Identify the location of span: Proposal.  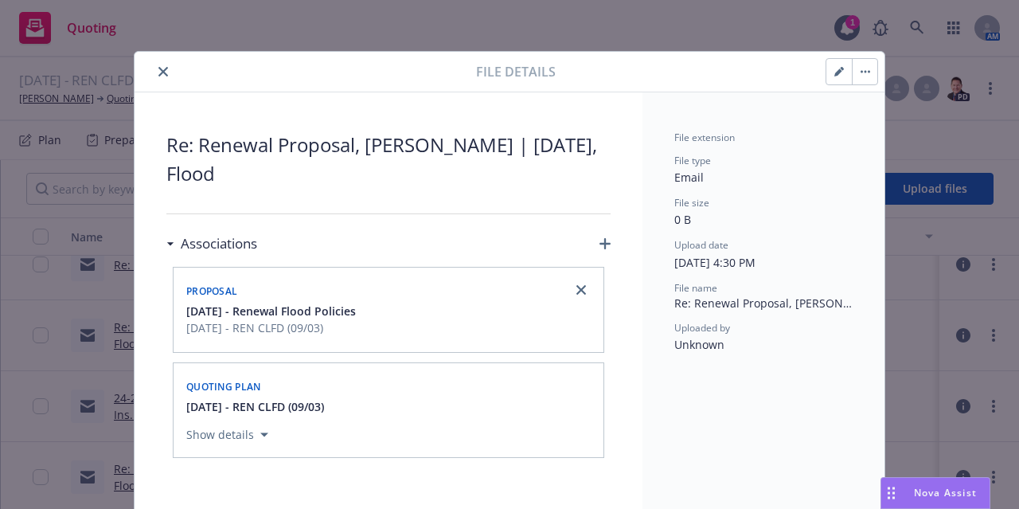
(212, 291).